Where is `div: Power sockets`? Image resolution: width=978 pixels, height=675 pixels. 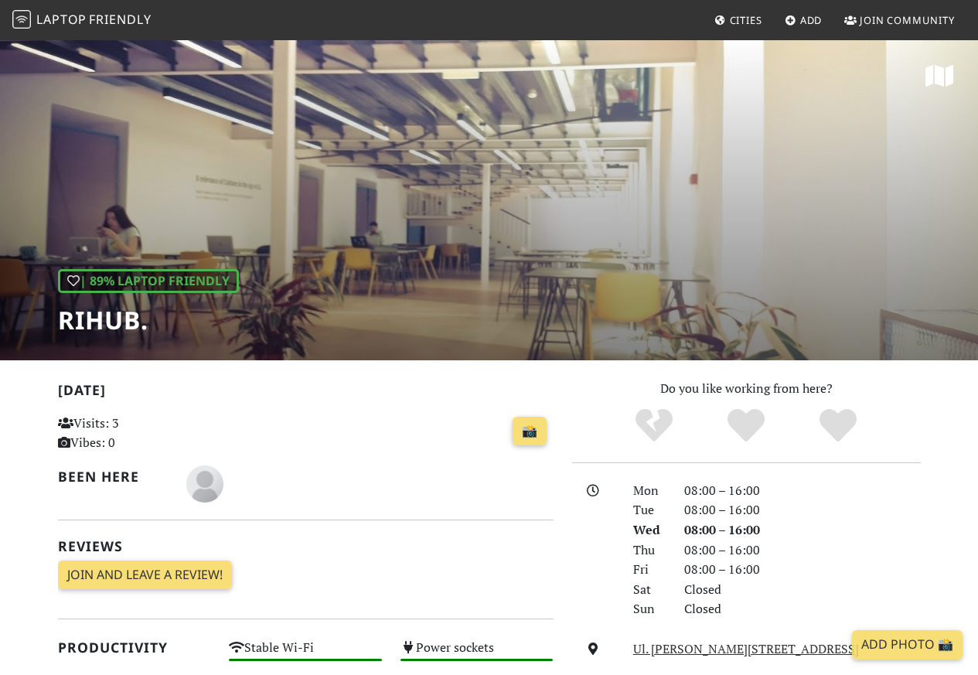
div: Power sockets is located at coordinates (477, 655).